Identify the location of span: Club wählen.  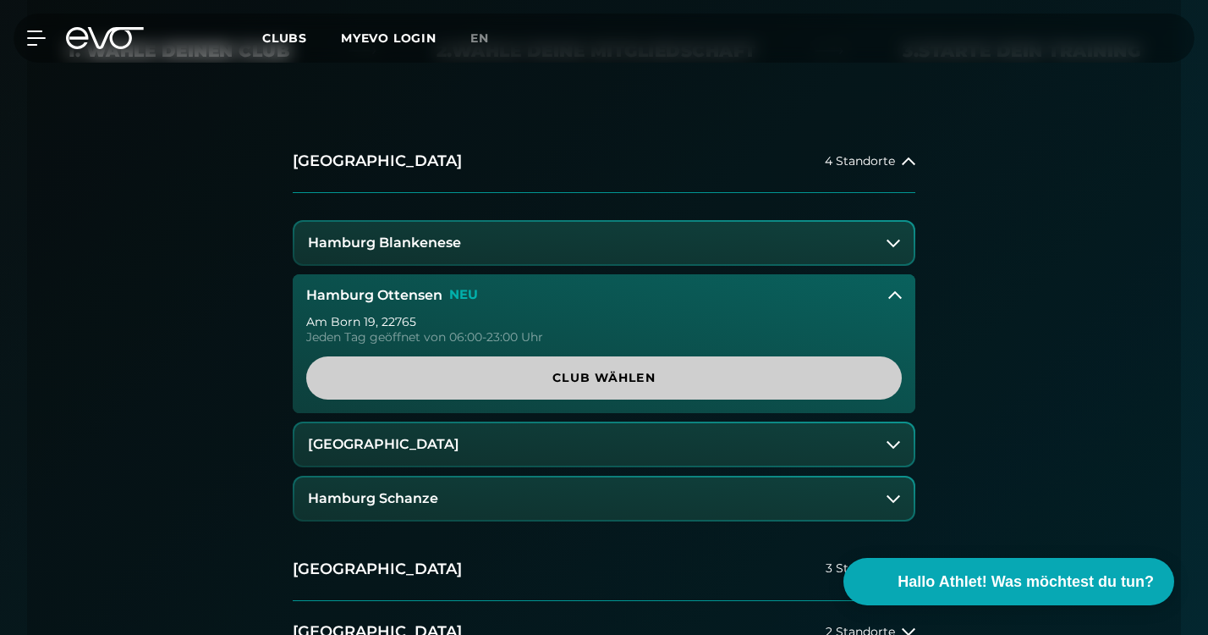
(604, 377).